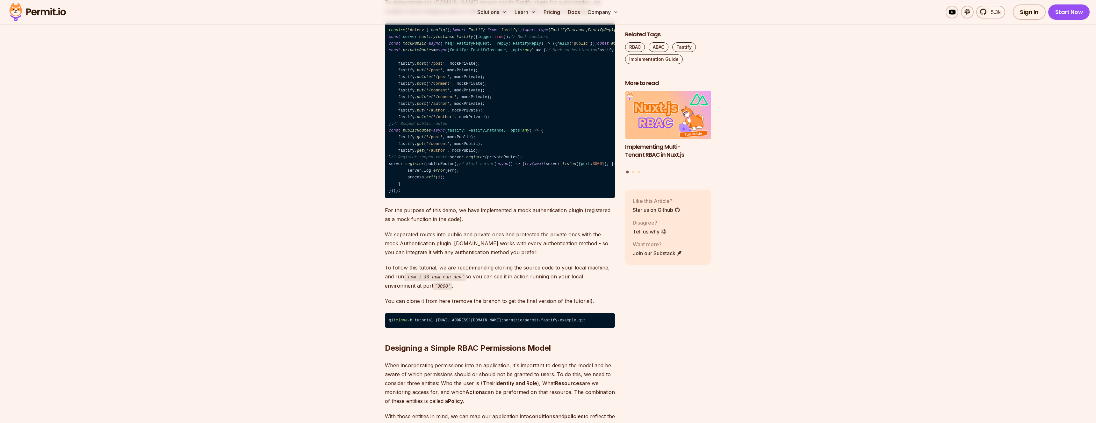 Image resolution: width=1096 pixels, height=423 pixels. Describe the element at coordinates (528, 164) in the screenshot. I see `span: try` at that location.